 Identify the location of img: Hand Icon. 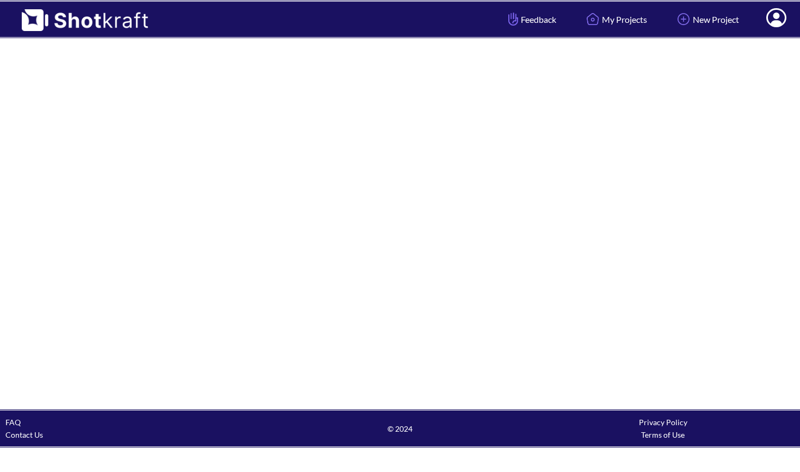
(513, 19).